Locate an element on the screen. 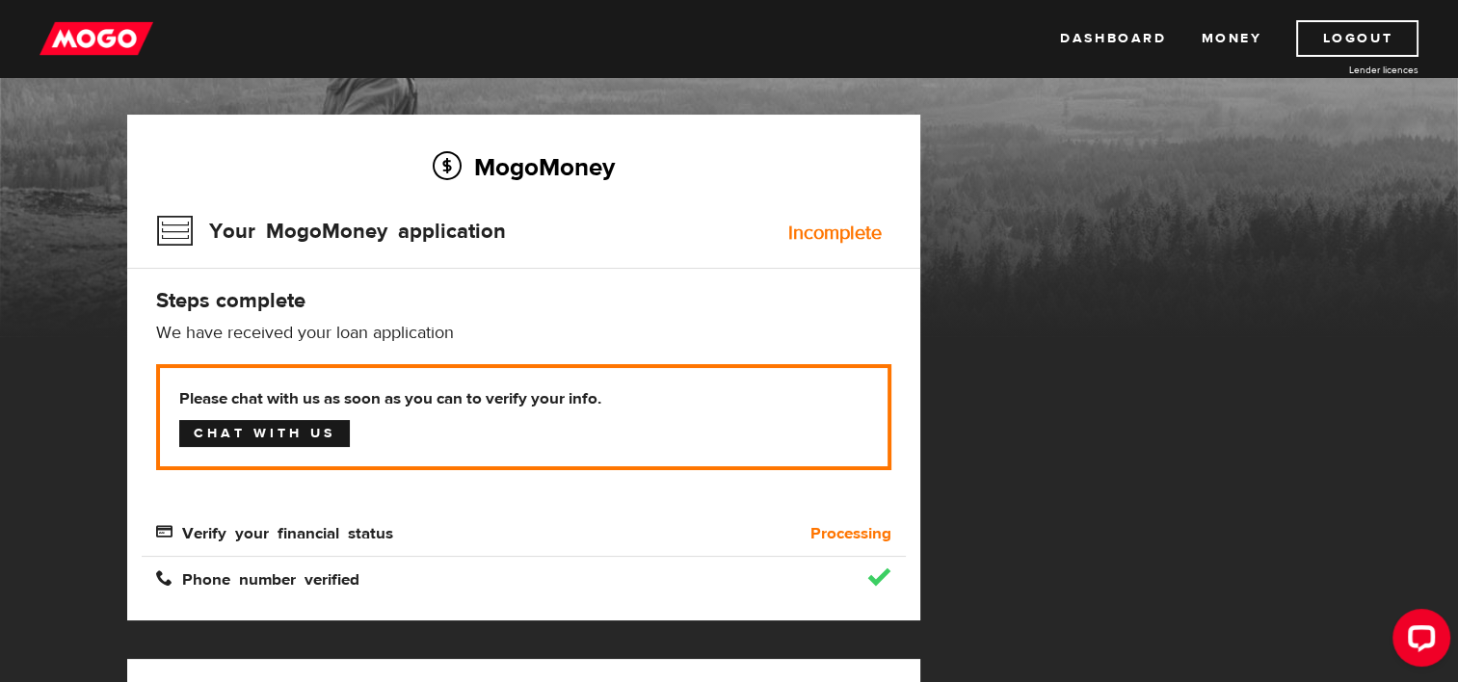  b: Processing is located at coordinates (851, 534).